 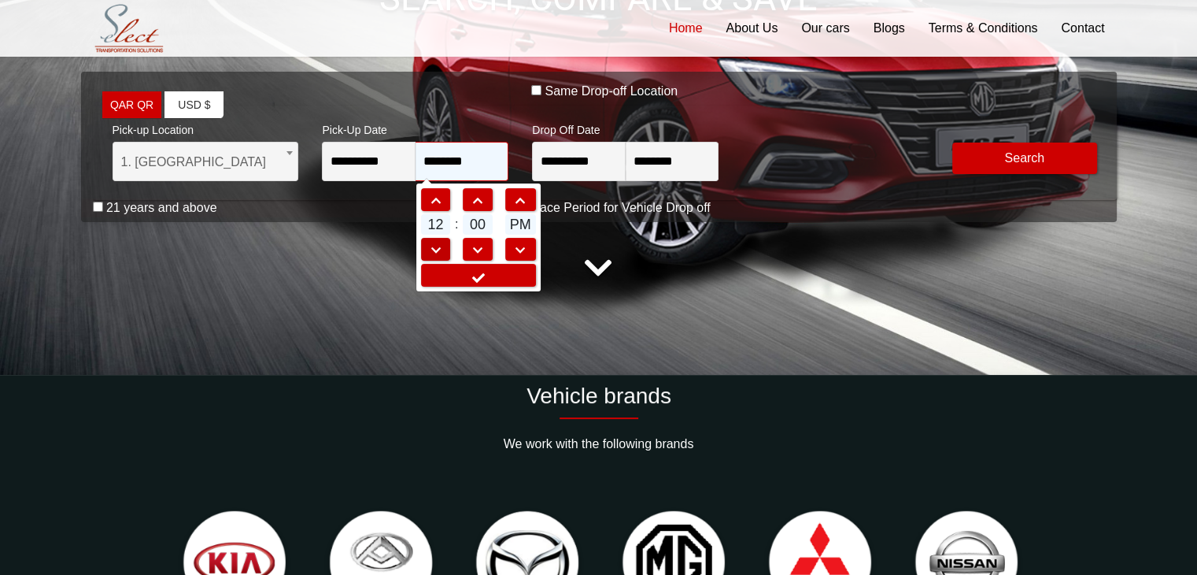 What do you see at coordinates (478, 224) in the screenshot?
I see `span: 00` at bounding box center [478, 224].